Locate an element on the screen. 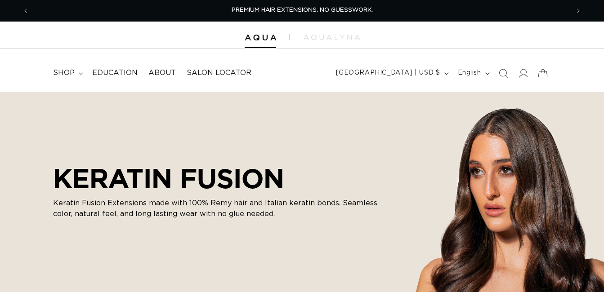  span: PREMIUM HAIR EXTENSIONS. NO GUESSWORK. is located at coordinates (302, 10).